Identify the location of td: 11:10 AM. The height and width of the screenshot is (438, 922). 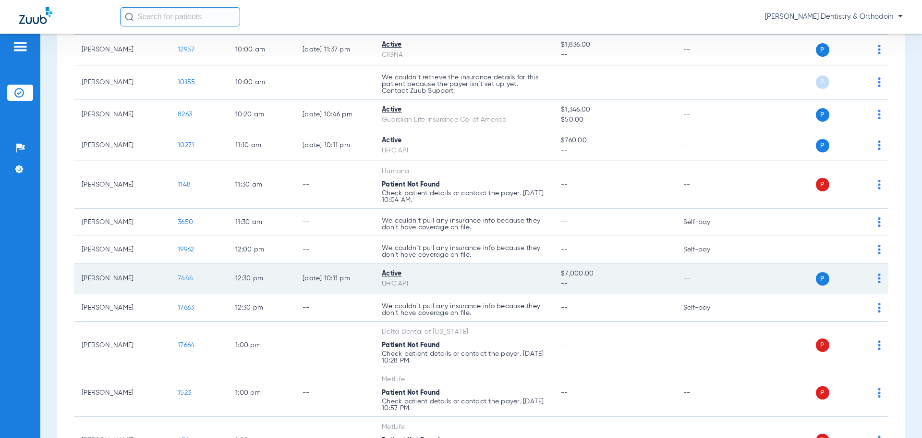
(261, 146).